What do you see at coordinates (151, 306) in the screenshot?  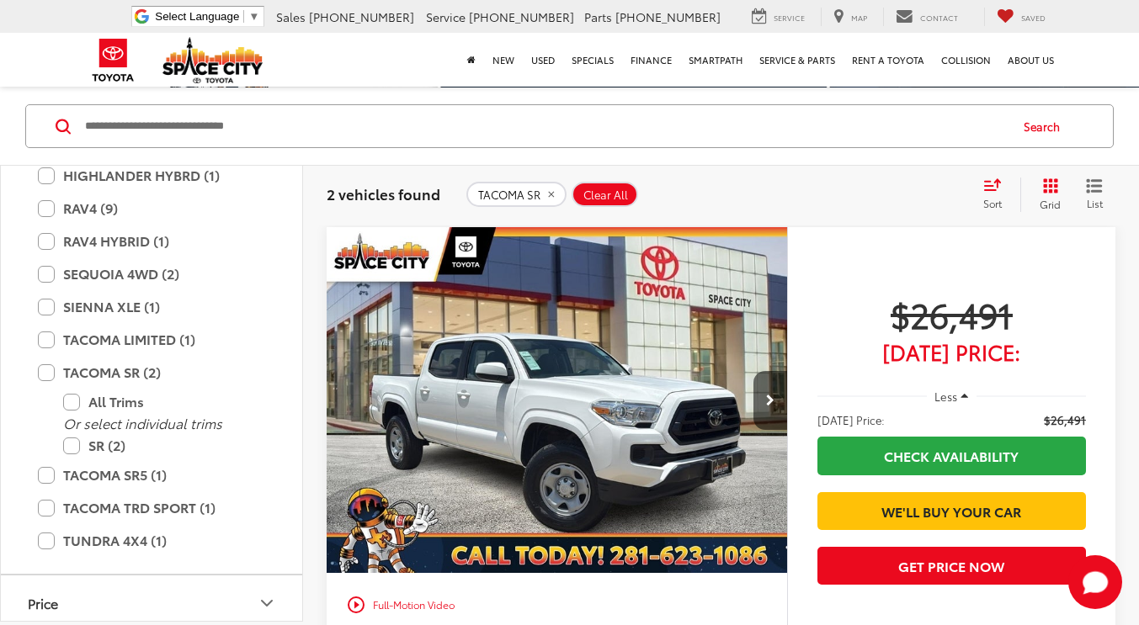 I see `label: SIENNA XLE (1)` at bounding box center [151, 306].